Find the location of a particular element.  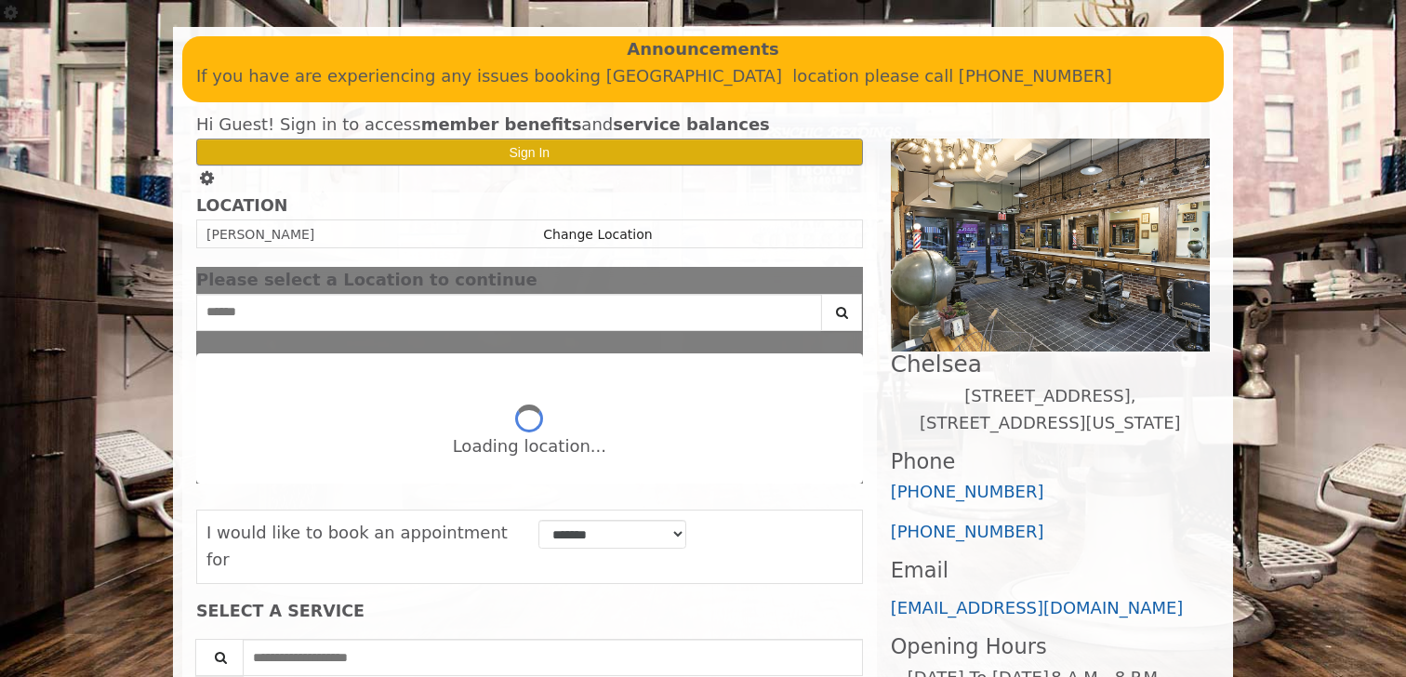

div: Center Select is located at coordinates (529, 317).